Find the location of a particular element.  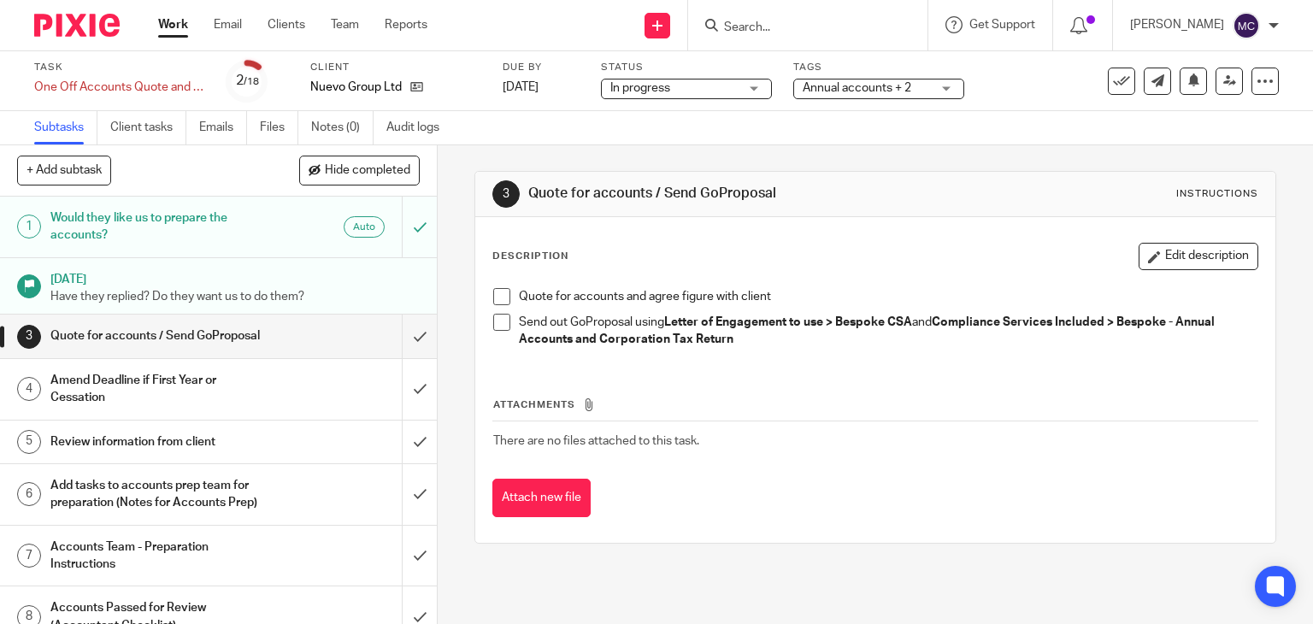

p: Nuevo Group Ltd is located at coordinates (356, 87).